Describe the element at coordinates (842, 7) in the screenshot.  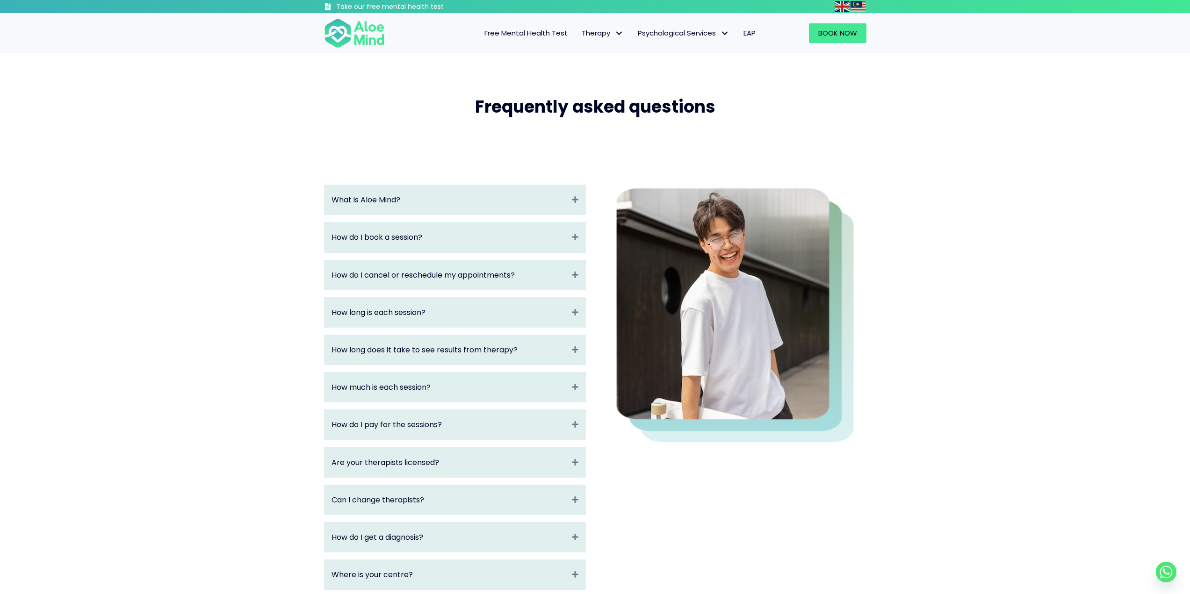
I see `img: en` at that location.